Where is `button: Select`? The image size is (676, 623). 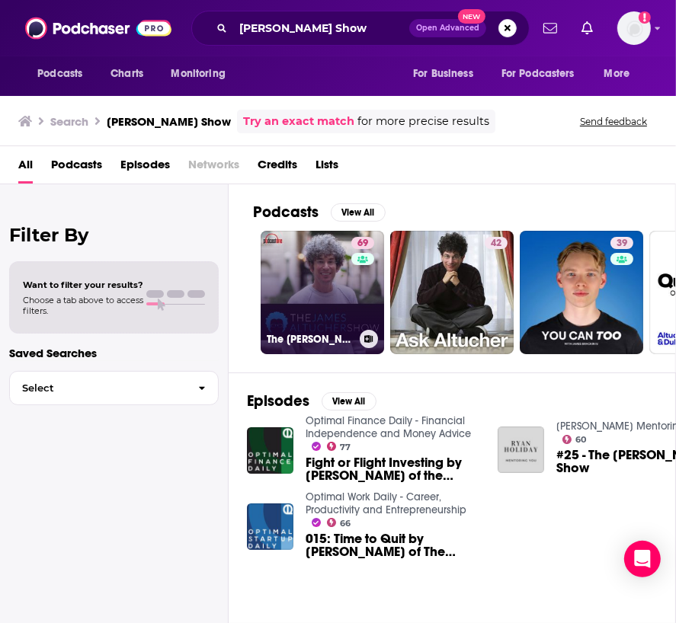
button: Select is located at coordinates (114, 388).